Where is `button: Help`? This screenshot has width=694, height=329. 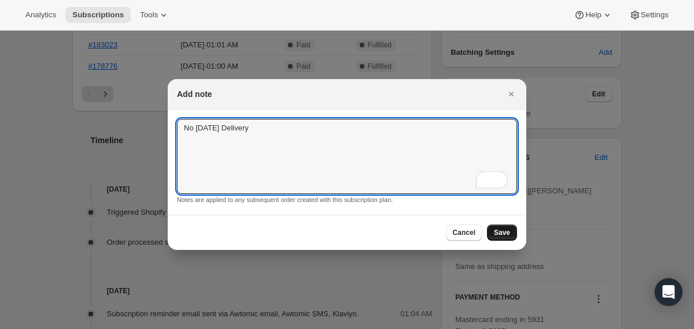
button: Help is located at coordinates (592, 15).